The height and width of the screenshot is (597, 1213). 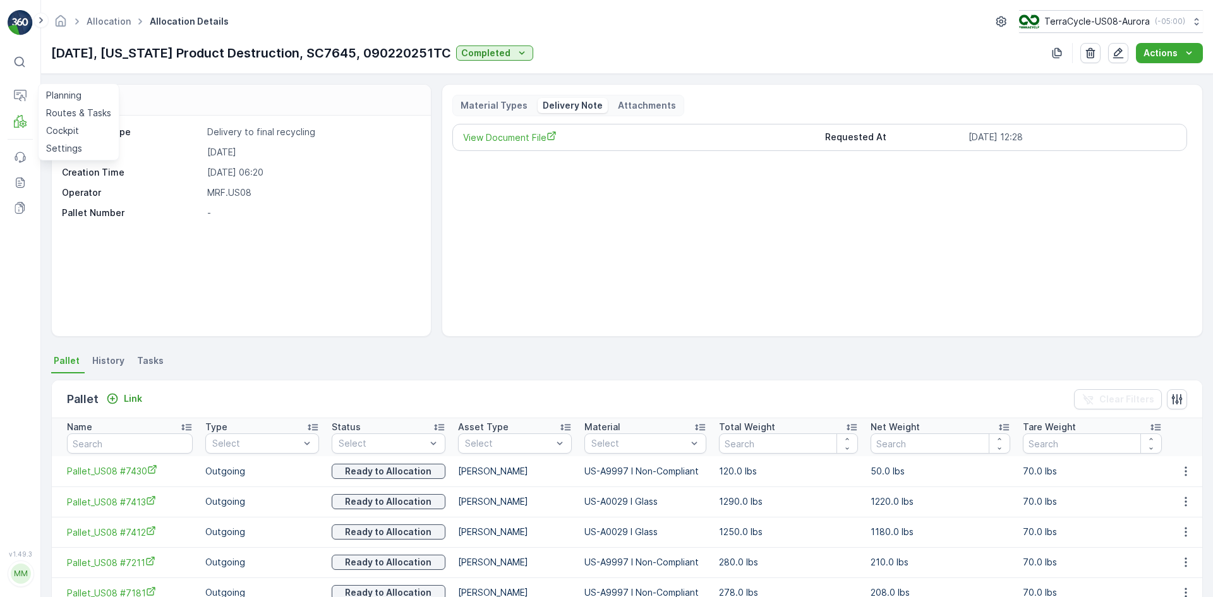 What do you see at coordinates (894, 137) in the screenshot?
I see `p: Requested At` at bounding box center [894, 137].